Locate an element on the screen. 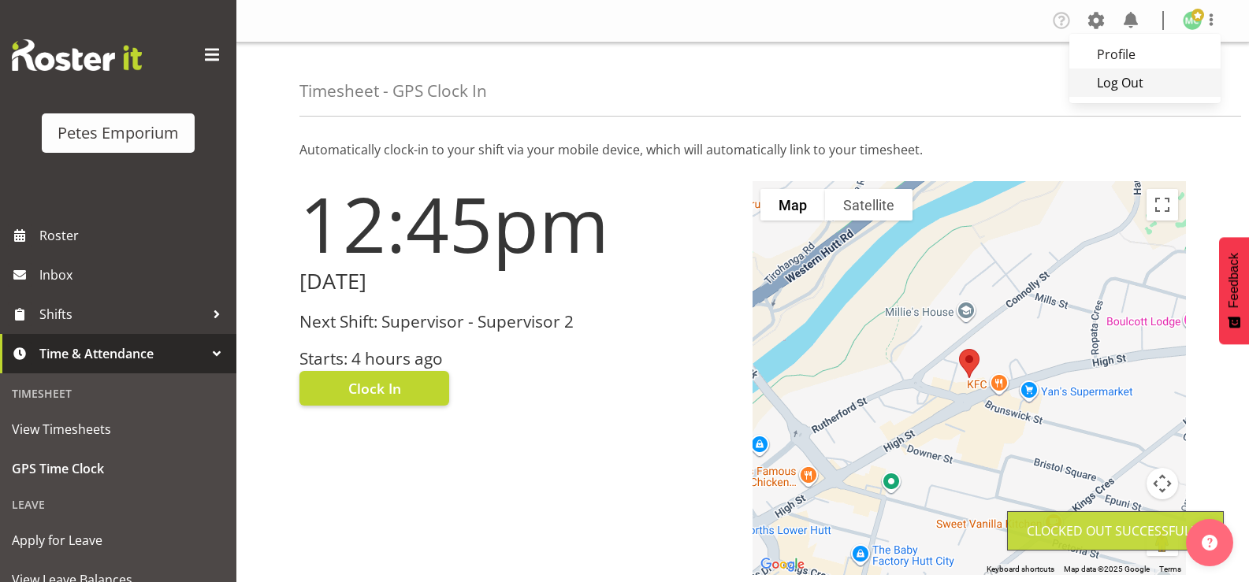 This screenshot has width=1249, height=582. span: Inbox is located at coordinates (134, 275).